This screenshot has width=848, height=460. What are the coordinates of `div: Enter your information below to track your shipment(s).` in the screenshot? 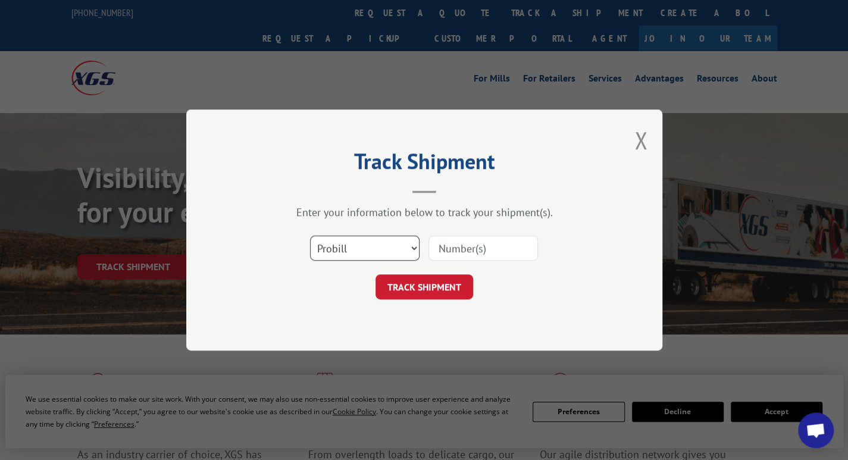 It's located at (424, 212).